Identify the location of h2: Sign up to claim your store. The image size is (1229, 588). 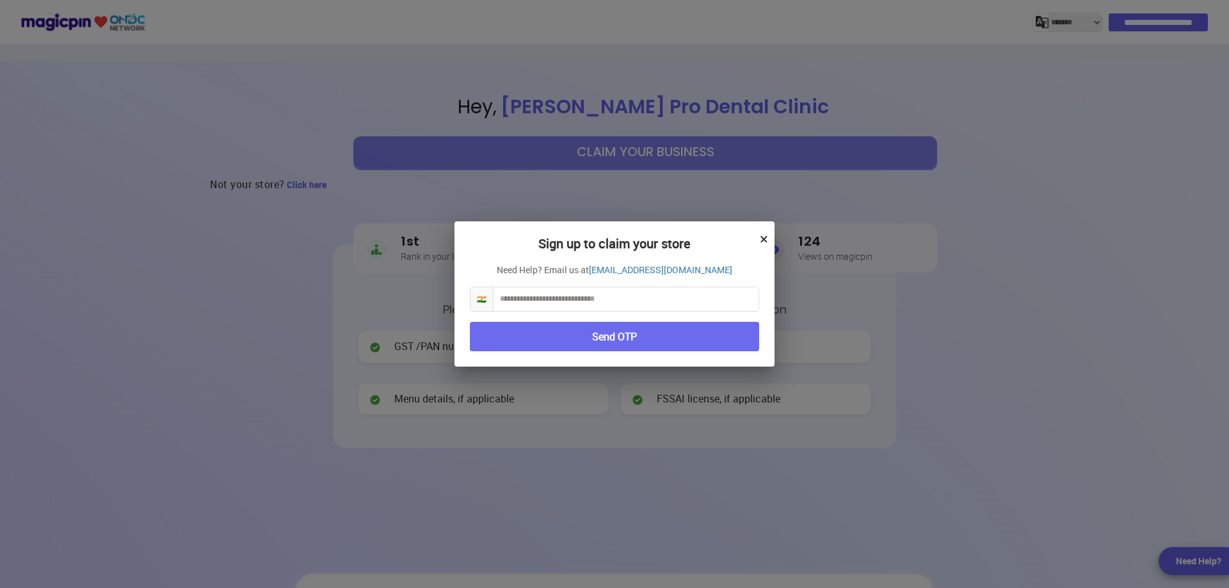
(615, 250).